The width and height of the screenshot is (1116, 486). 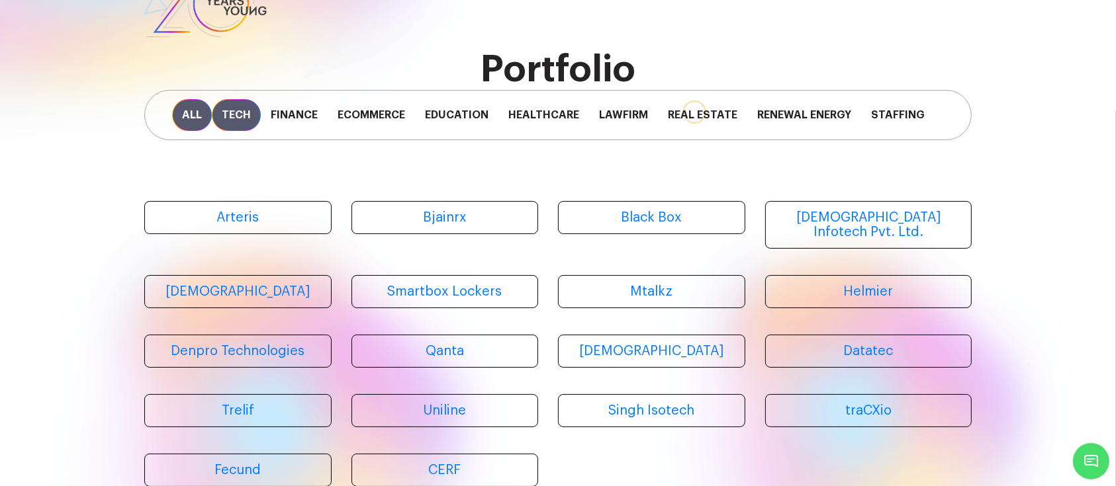 What do you see at coordinates (445, 292) in the screenshot?
I see `a: Smartbox Lockers` at bounding box center [445, 292].